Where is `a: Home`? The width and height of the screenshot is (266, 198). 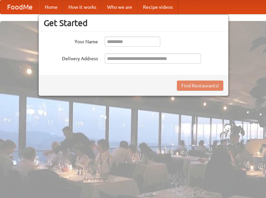
a: Home is located at coordinates (51, 7).